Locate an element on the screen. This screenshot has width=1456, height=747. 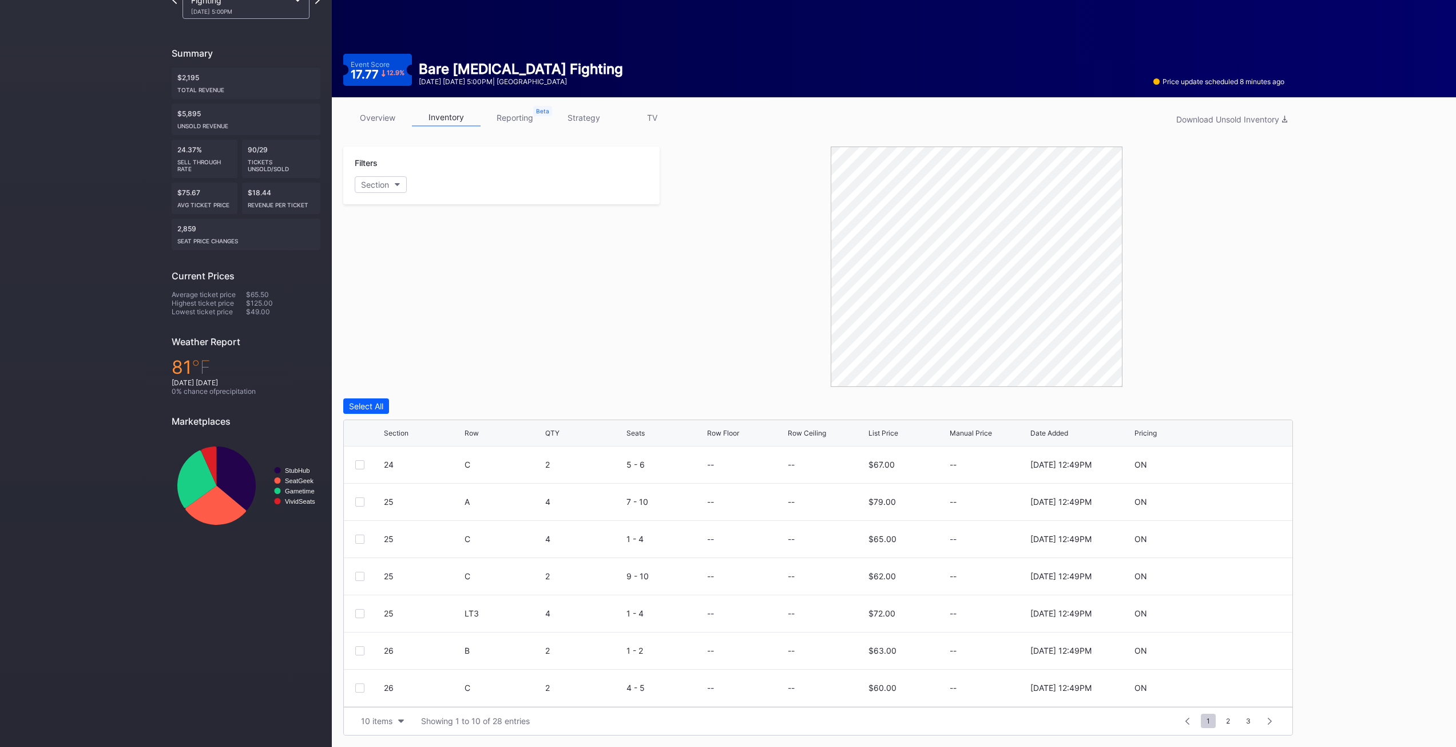
text: Gametime is located at coordinates (300, 491).